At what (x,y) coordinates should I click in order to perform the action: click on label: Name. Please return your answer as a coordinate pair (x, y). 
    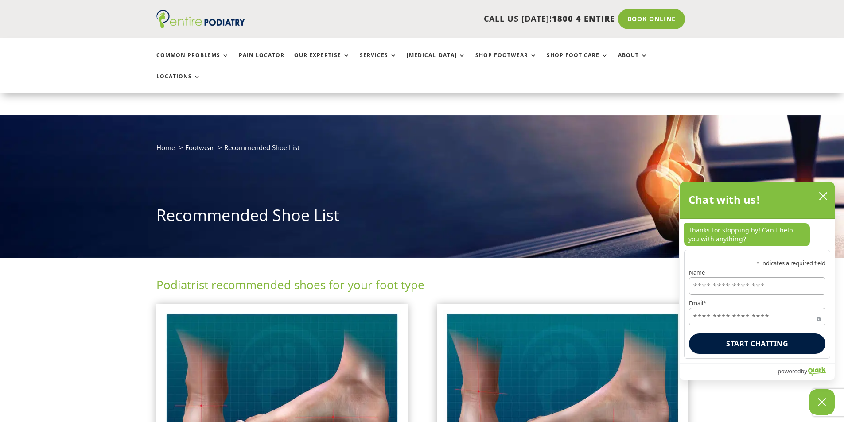
    Looking at the image, I should click on (757, 273).